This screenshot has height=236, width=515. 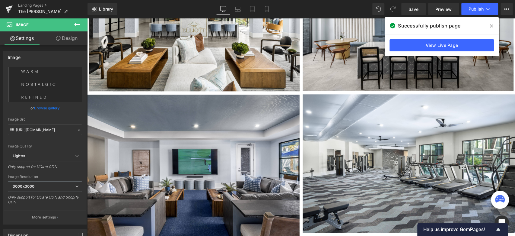 What do you see at coordinates (393, 9) in the screenshot?
I see `button: Redo` at bounding box center [393, 9].